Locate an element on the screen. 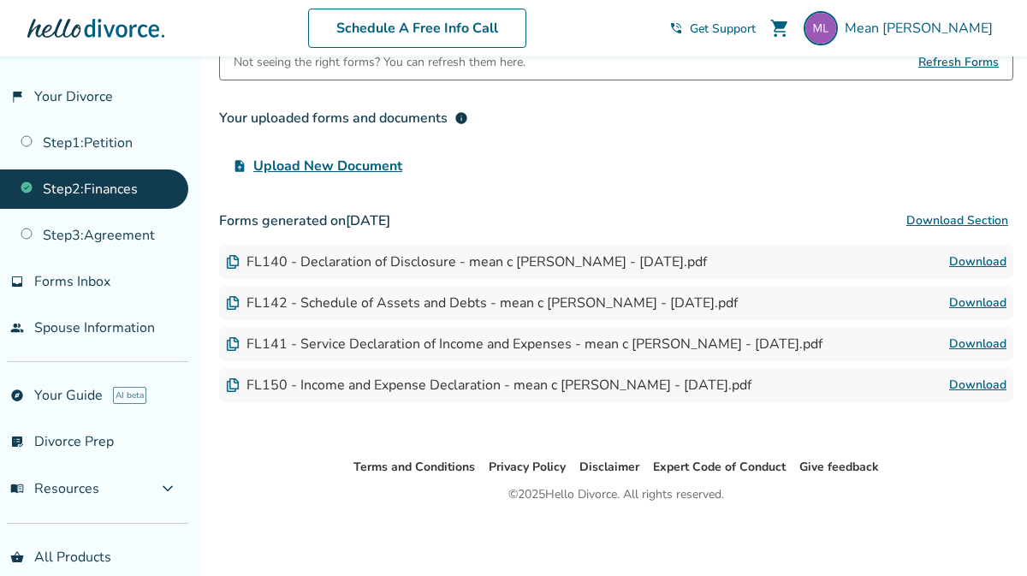 The image size is (1027, 576). a: Expert Code of Conduct is located at coordinates (719, 466).